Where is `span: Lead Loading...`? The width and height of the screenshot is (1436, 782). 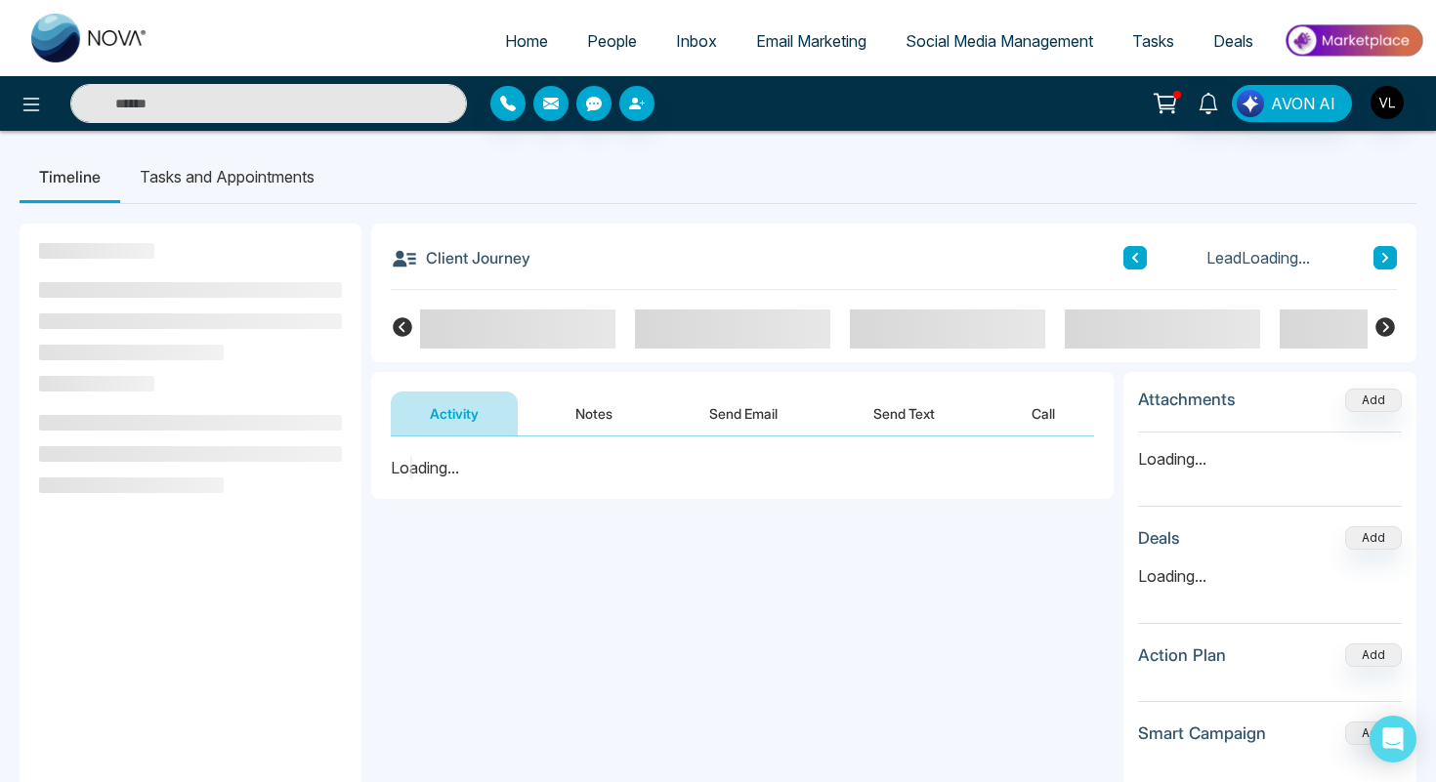 span: Lead Loading... is located at coordinates (1258, 258).